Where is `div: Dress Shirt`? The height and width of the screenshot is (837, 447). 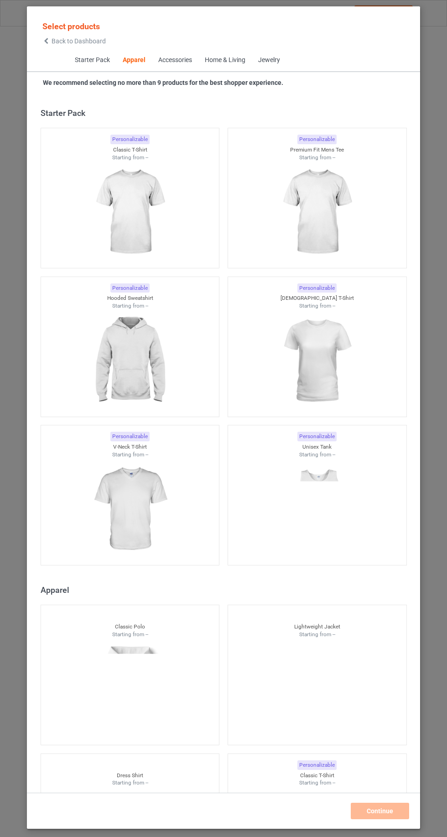 div: Dress Shirt is located at coordinates (130, 776).